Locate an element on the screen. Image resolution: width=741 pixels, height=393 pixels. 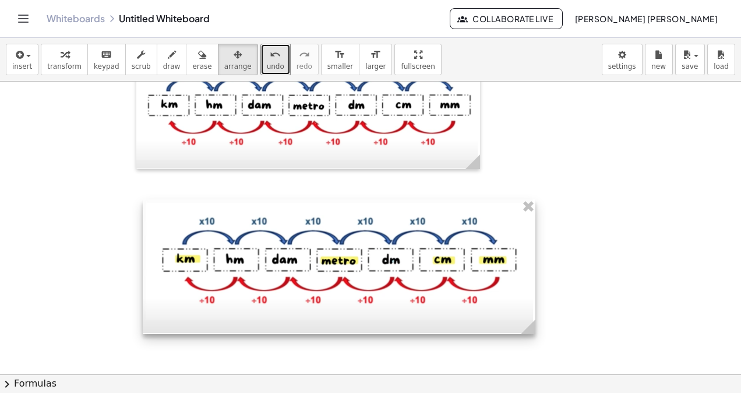
span: Collaborate Live is located at coordinates (507, 19).